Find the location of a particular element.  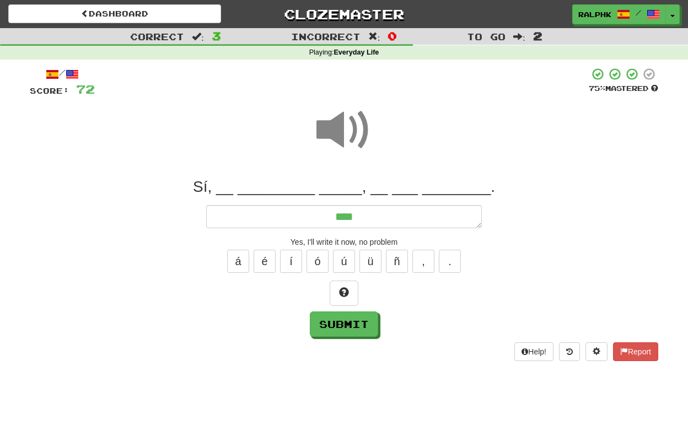

div: Yes, I'll write it now, no problem is located at coordinates (344, 242).